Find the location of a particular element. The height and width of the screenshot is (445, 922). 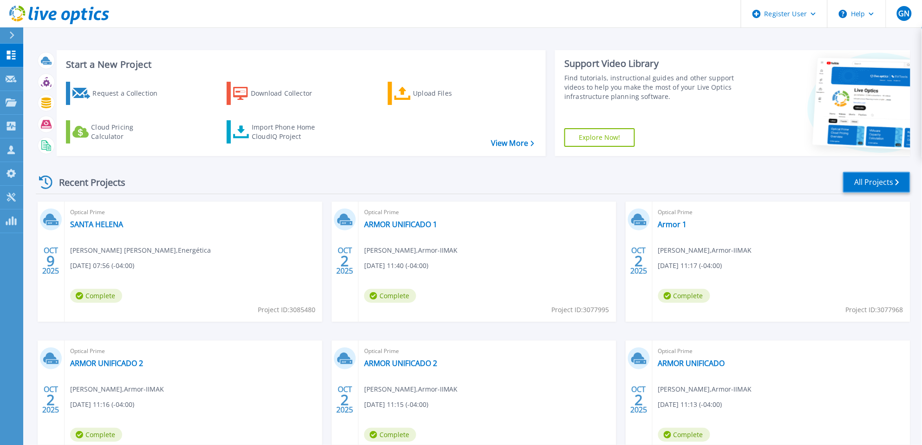

span: 9 is located at coordinates (51, 261).